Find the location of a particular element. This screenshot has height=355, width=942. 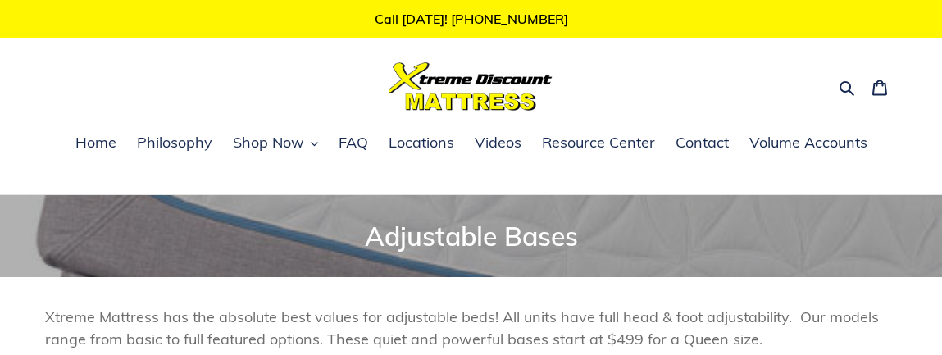

p: Xtreme Mattress has the absolute best values for adjustable beds! All units have full head & foot... is located at coordinates (471, 328).